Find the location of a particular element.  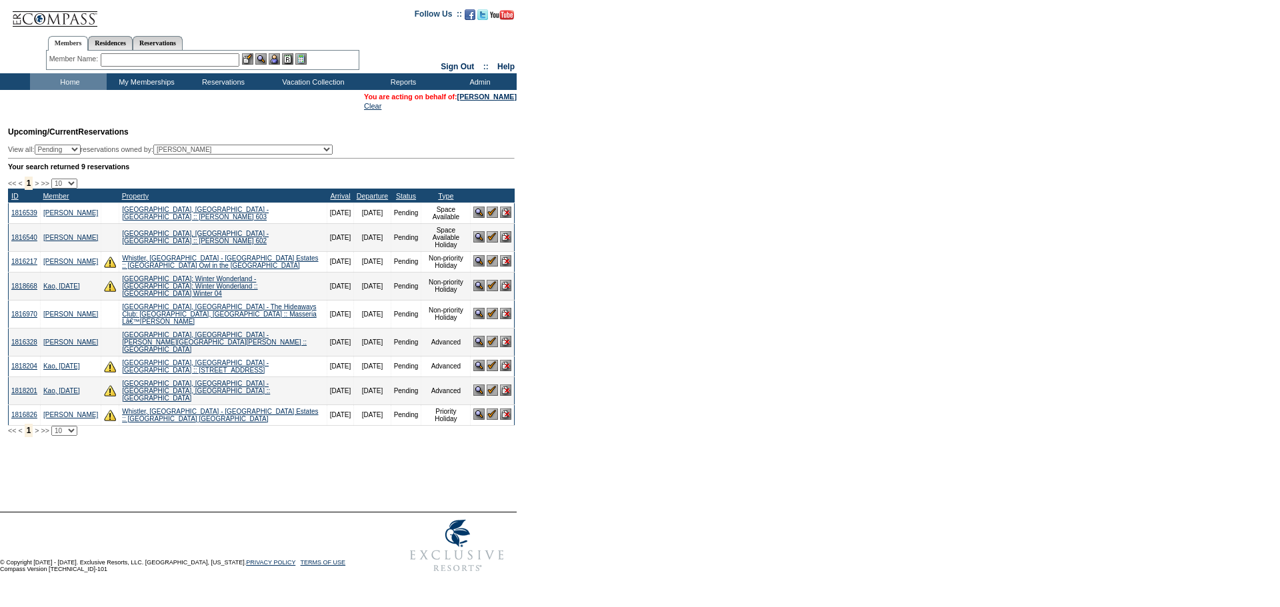

a: 1816328 is located at coordinates (24, 342).